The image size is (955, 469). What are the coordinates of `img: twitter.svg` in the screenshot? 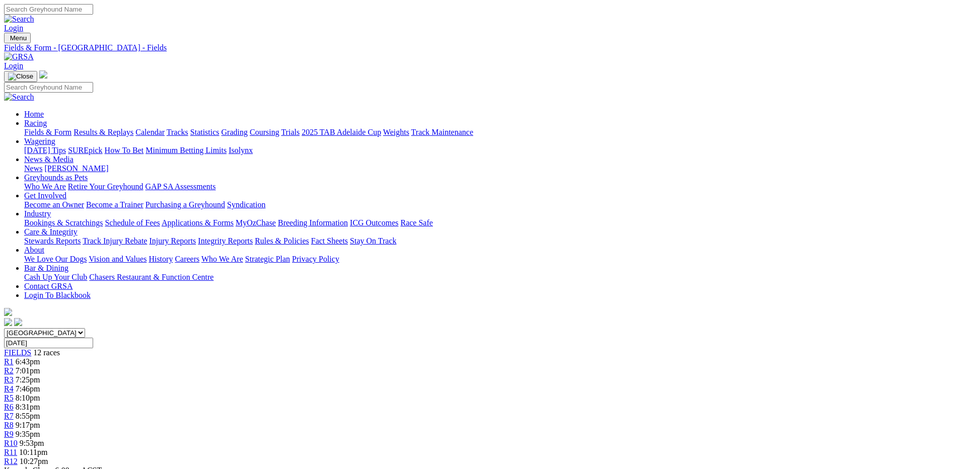 It's located at (18, 322).